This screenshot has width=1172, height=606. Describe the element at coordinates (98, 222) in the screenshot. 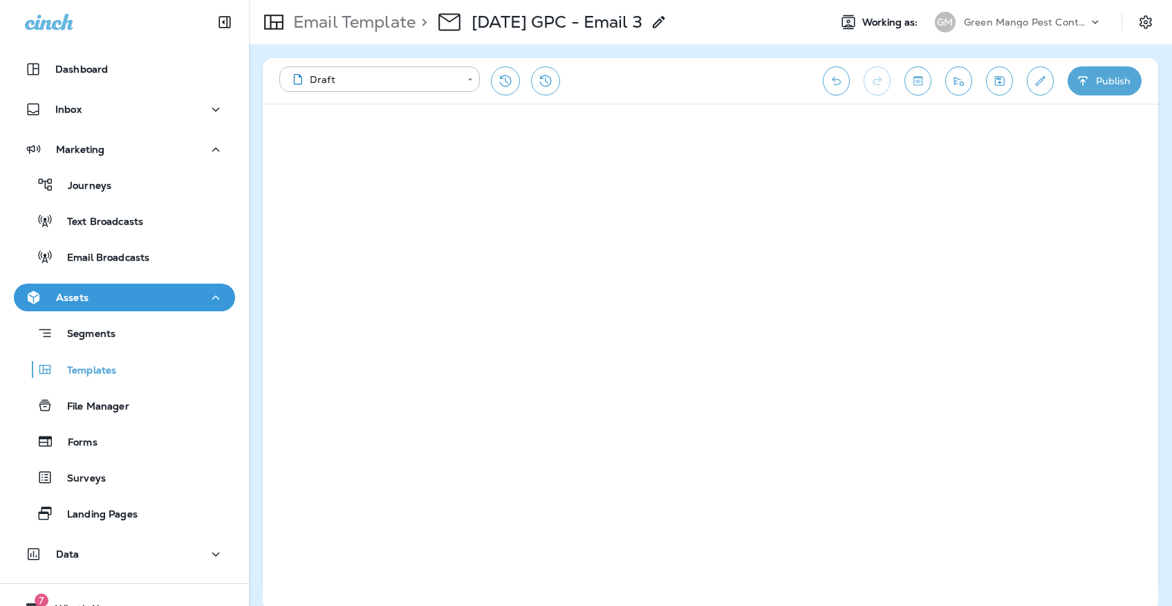

I see `p: Text Broadcasts` at that location.